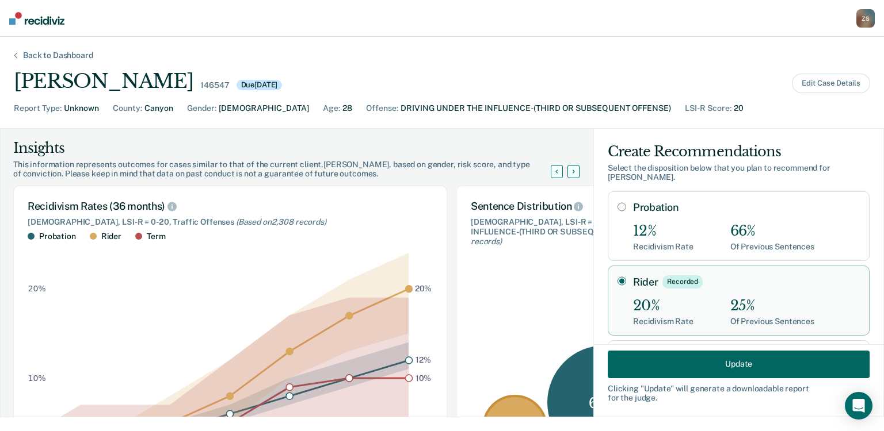 This screenshot has width=884, height=431. Describe the element at coordinates (289, 148) in the screenshot. I see `div: Insights` at that location.